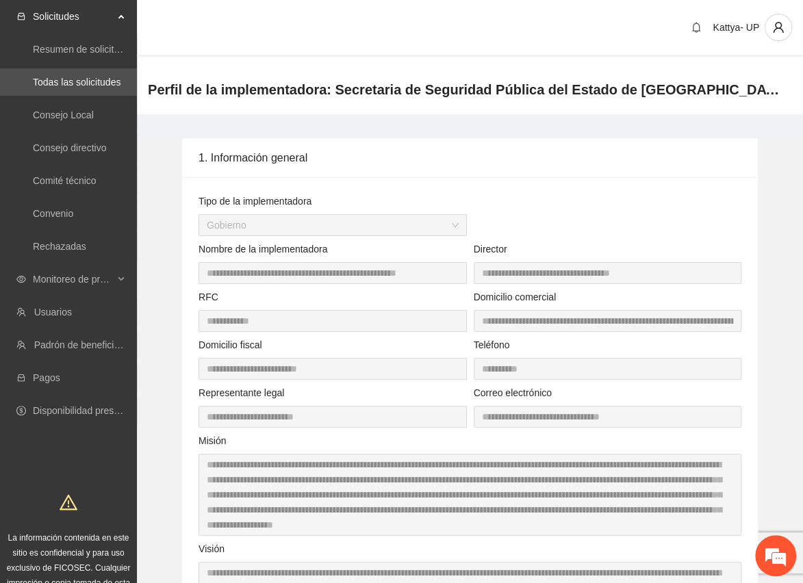  I want to click on textarea: Escriba su mensaje y pulse “Intro”, so click(134, 398).